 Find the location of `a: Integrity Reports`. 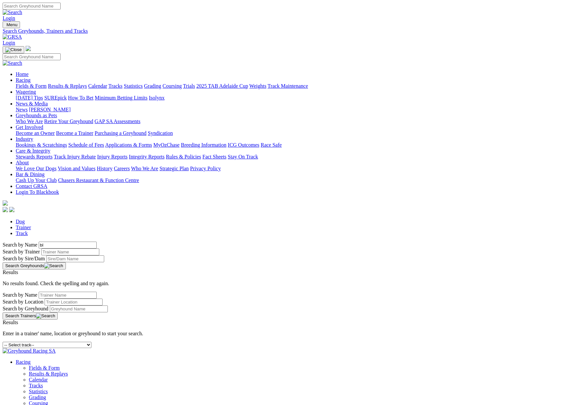

a: Integrity Reports is located at coordinates (147, 157).